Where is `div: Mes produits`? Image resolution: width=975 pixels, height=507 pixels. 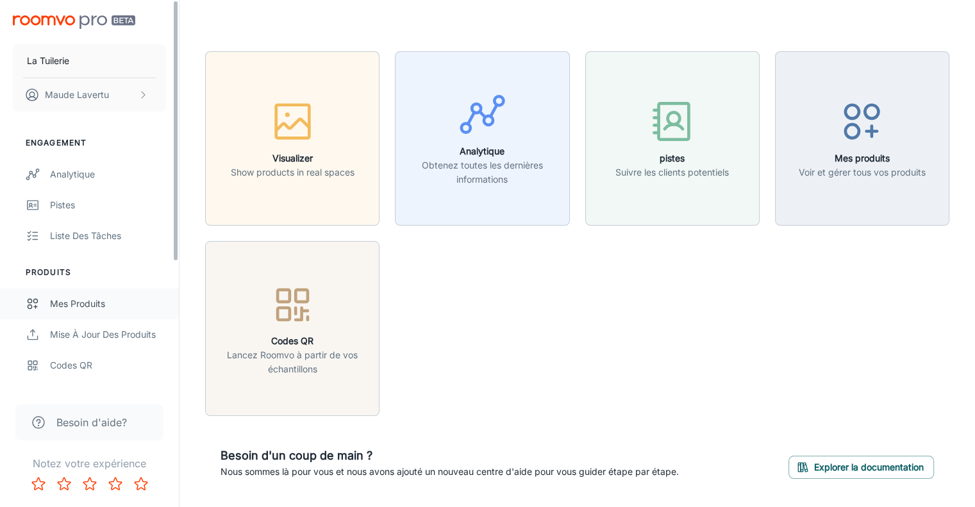
div: Mes produits is located at coordinates (108, 304).